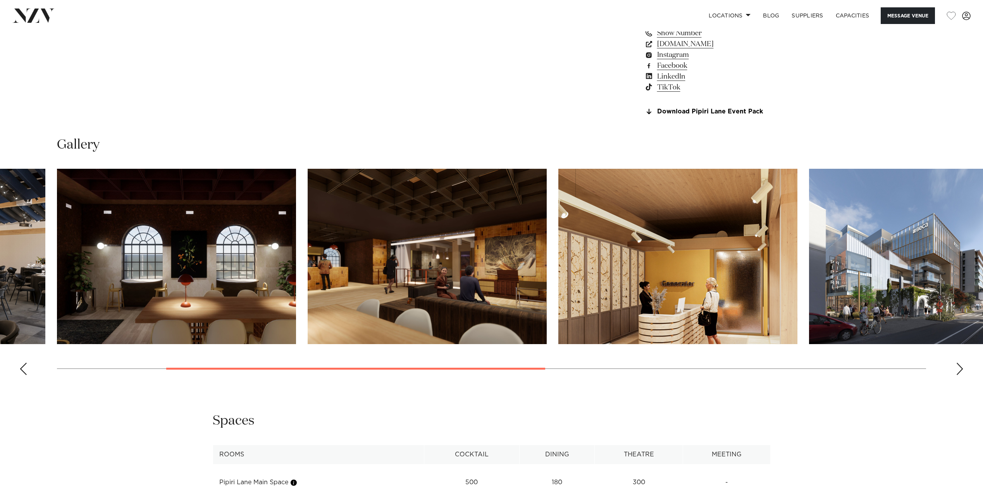 The height and width of the screenshot is (497, 983). Describe the element at coordinates (639, 455) in the screenshot. I see `th: Theatre` at that location.